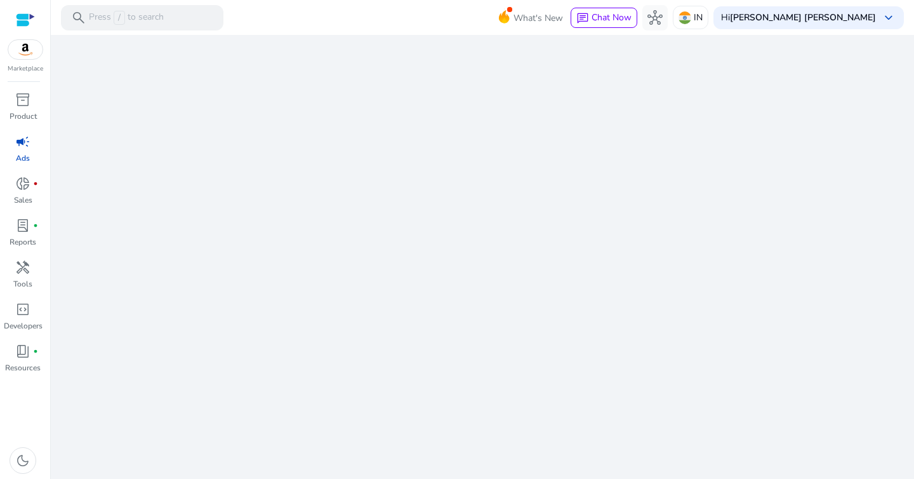 This screenshot has width=914, height=479. Describe the element at coordinates (604, 18) in the screenshot. I see `button: chatChat Now` at that location.